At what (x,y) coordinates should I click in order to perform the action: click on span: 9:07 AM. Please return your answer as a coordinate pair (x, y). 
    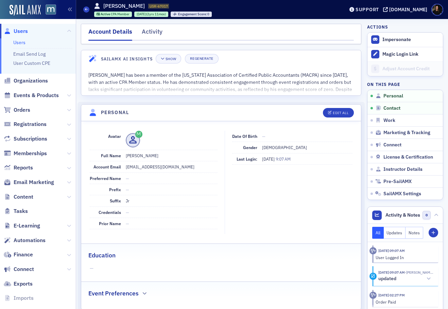
    Looking at the image, I should click on (283, 159).